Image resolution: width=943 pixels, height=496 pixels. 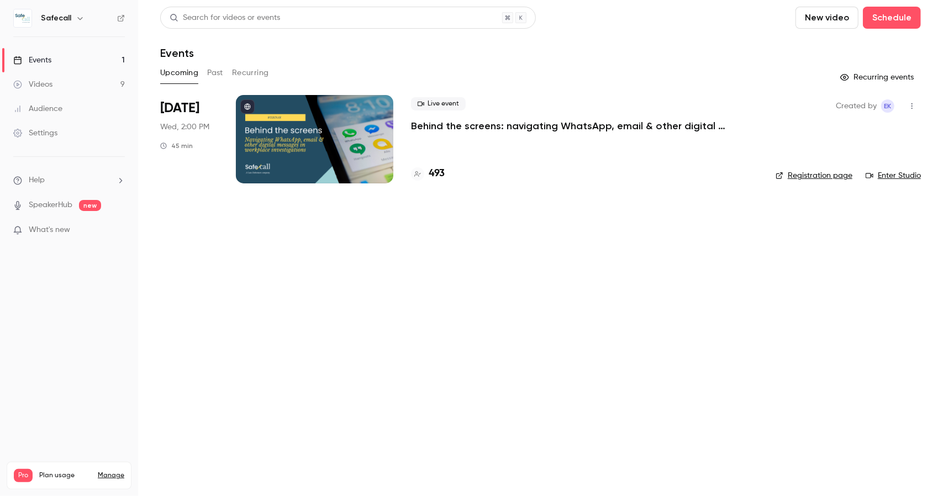 I want to click on button: Recurring events, so click(x=878, y=77).